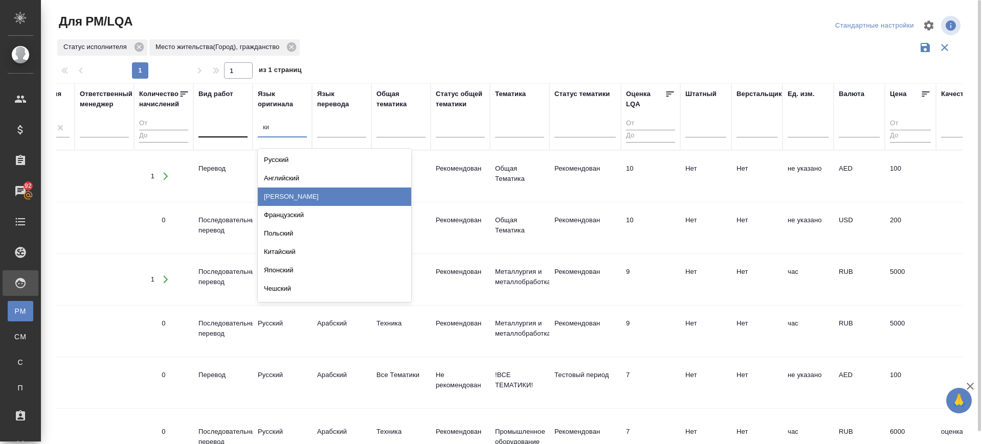 The width and height of the screenshot is (982, 444). I want to click on div: Штатный, so click(701, 94).